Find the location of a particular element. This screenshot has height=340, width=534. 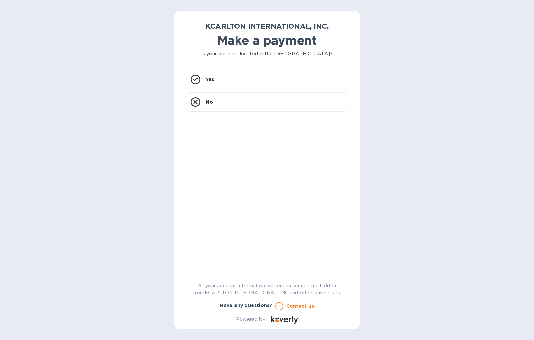

b: KCARLTON INTERNATIONAL, INC. is located at coordinates (267, 26).